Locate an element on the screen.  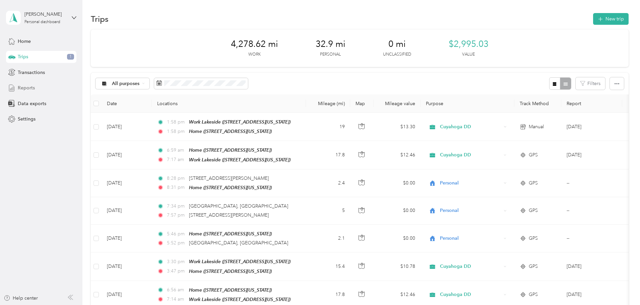
th: Track Method is located at coordinates (538, 104).